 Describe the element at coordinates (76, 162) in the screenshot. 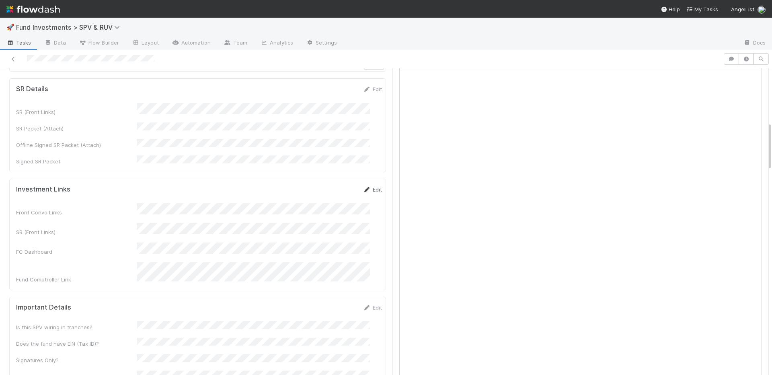

I see `div: Signed SR Packet` at that location.